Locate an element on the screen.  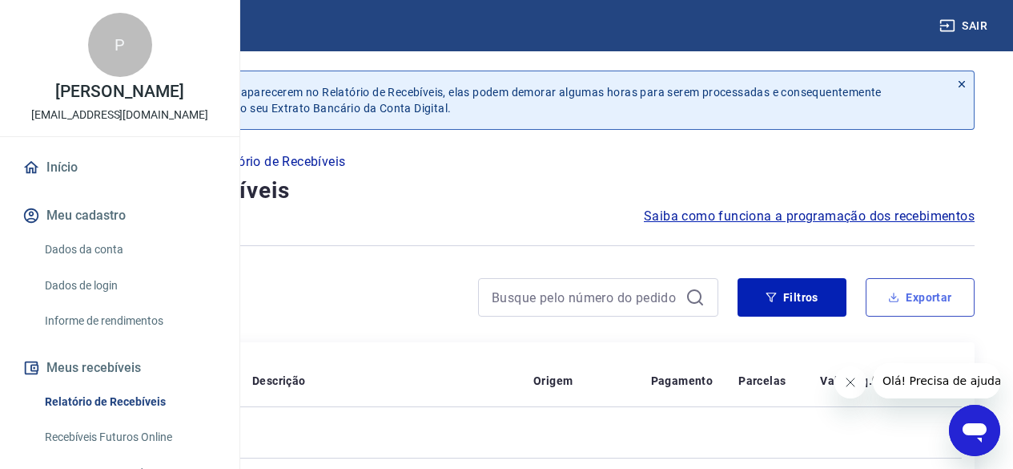
span: Olá! Precisa de ajuda? is located at coordinates (72, 18).